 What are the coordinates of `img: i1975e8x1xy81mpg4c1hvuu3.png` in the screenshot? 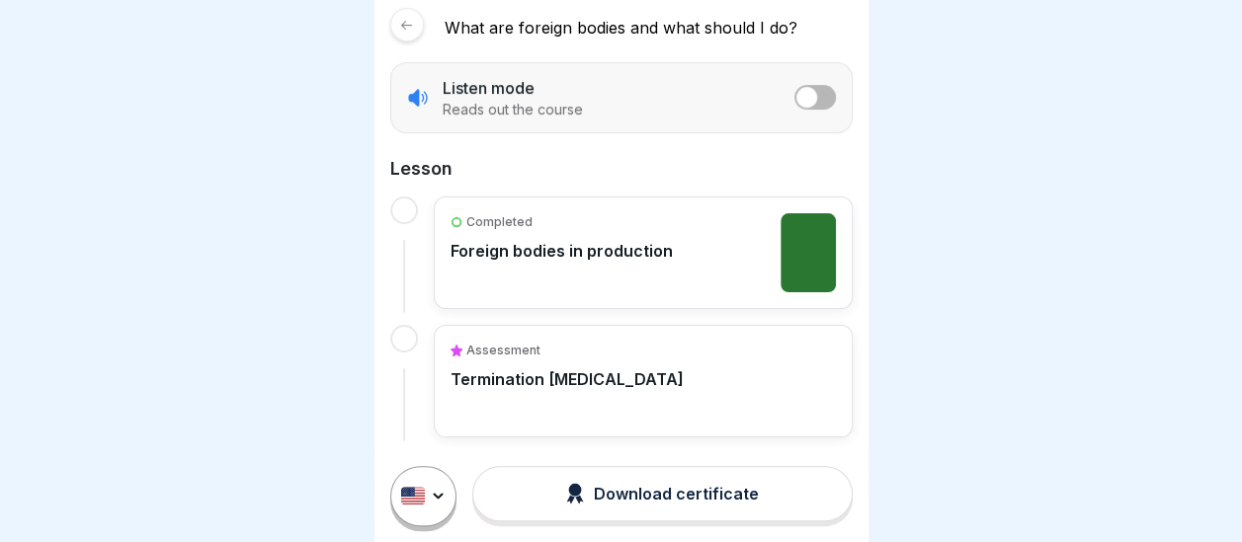 It's located at (808, 253).